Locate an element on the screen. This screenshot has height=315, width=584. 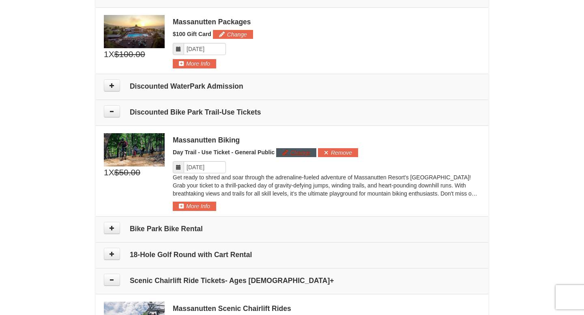
img: 6619923-14-67e0640e.jpg is located at coordinates (134, 150).